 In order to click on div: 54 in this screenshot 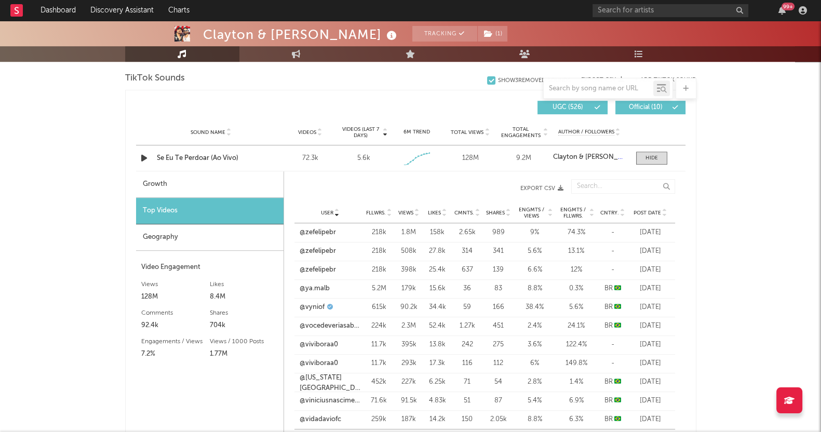, I will do `click(499, 382)`.